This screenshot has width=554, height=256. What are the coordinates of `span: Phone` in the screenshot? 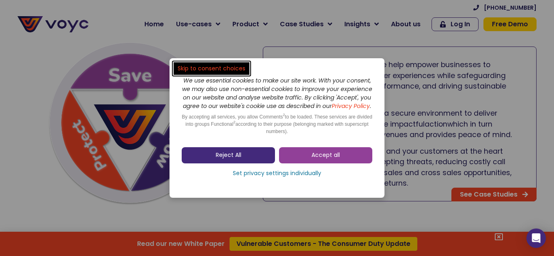 It's located at (118, 37).